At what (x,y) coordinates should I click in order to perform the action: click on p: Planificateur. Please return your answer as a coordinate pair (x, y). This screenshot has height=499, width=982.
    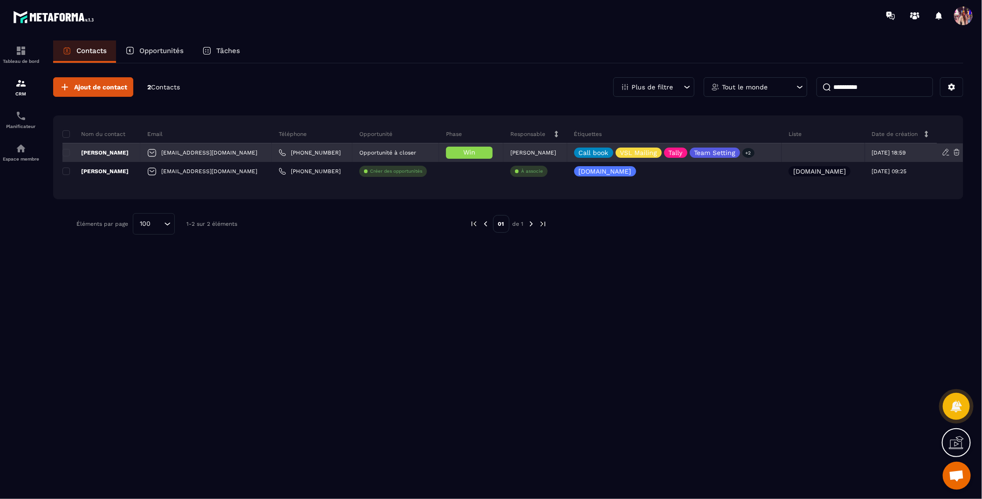
    Looking at the image, I should click on (21, 126).